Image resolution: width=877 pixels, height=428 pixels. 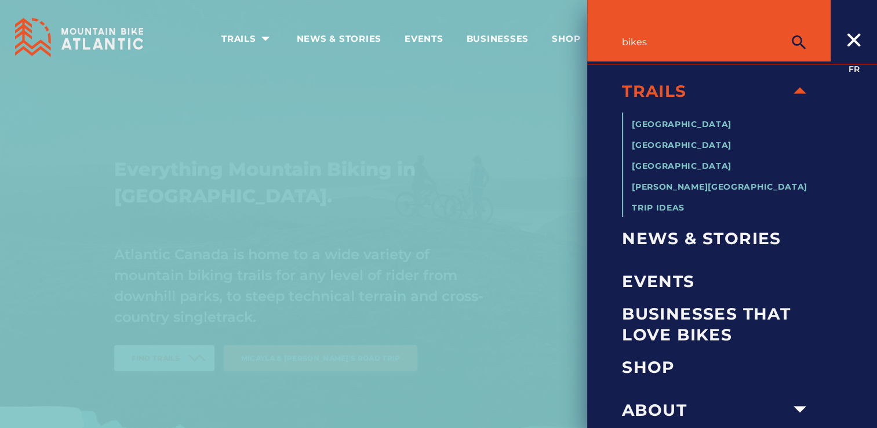 What do you see at coordinates (718, 324) in the screenshot?
I see `a: Businesses that love bikes` at bounding box center [718, 324].